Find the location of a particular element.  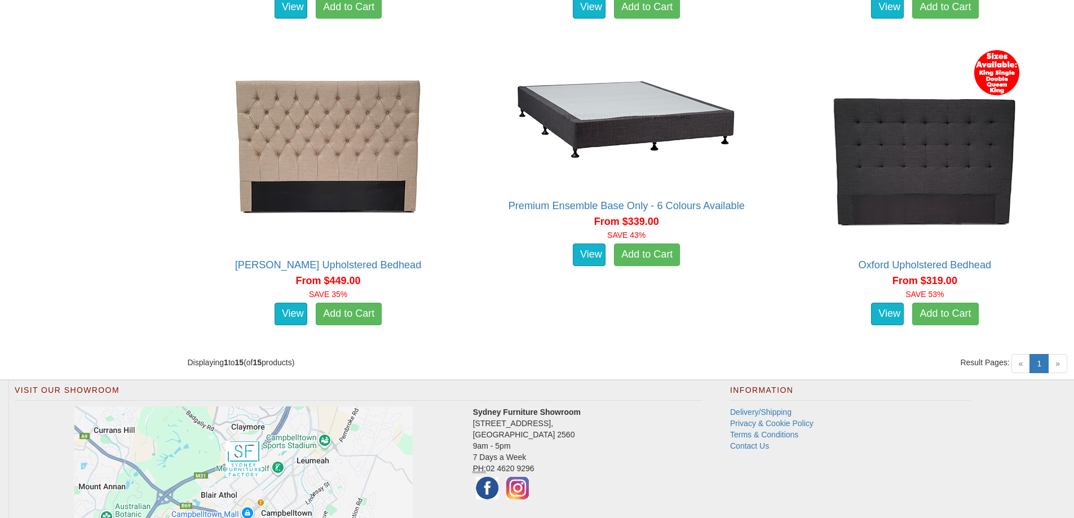

span: From $449.00 is located at coordinates (328, 281).